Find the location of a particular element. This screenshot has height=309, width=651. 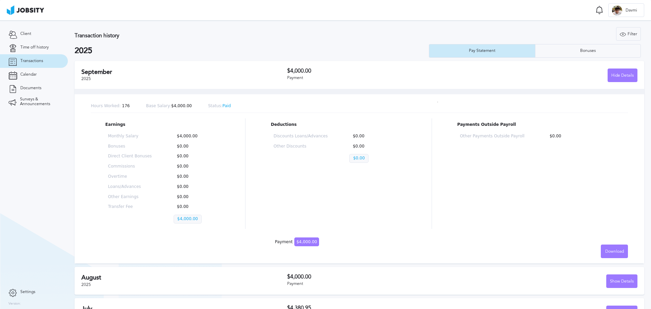

div: D is located at coordinates (617, 11).